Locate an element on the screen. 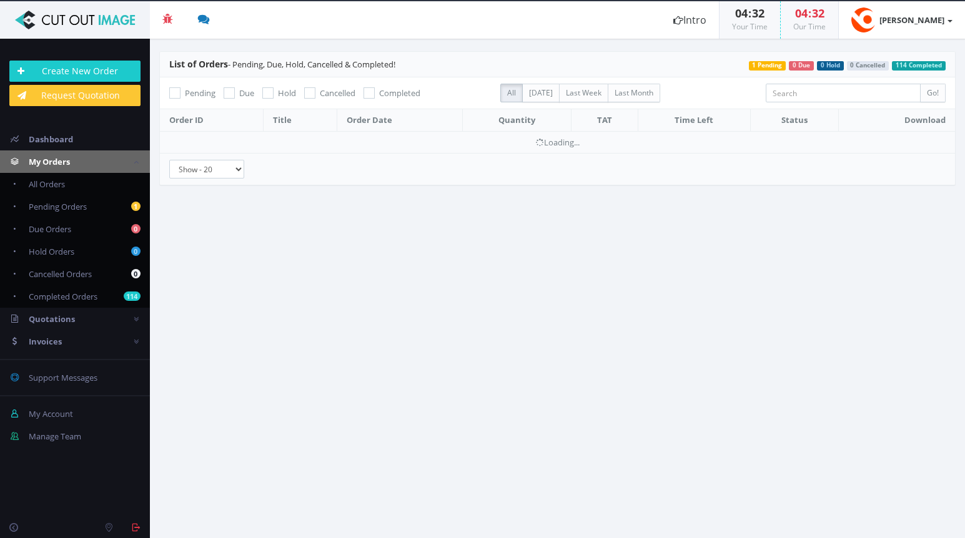 This screenshot has width=965, height=538. img: 39310d4b630bd5b76b4a1044e4d5bb8a is located at coordinates (863, 20).